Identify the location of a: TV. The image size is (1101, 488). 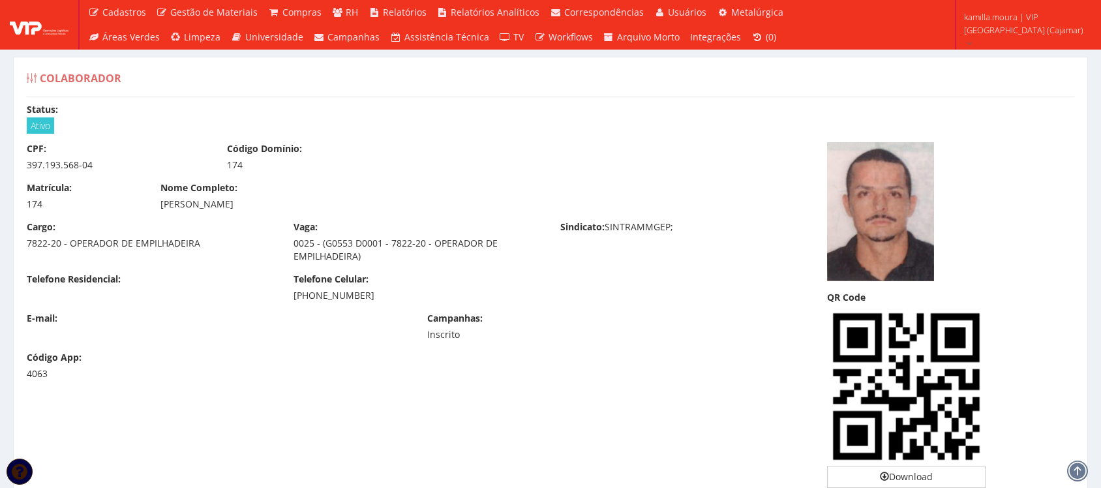
(512, 37).